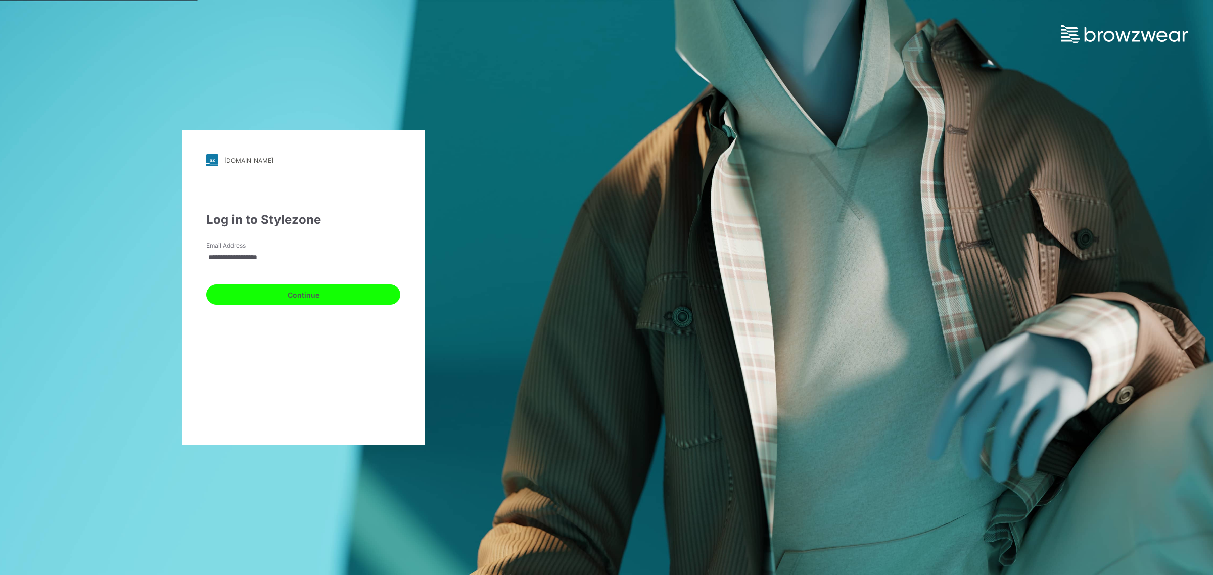  I want to click on img: browzwear-logo.e42bd6dac1945053ebaf764b6aa21510.svg, so click(1124, 34).